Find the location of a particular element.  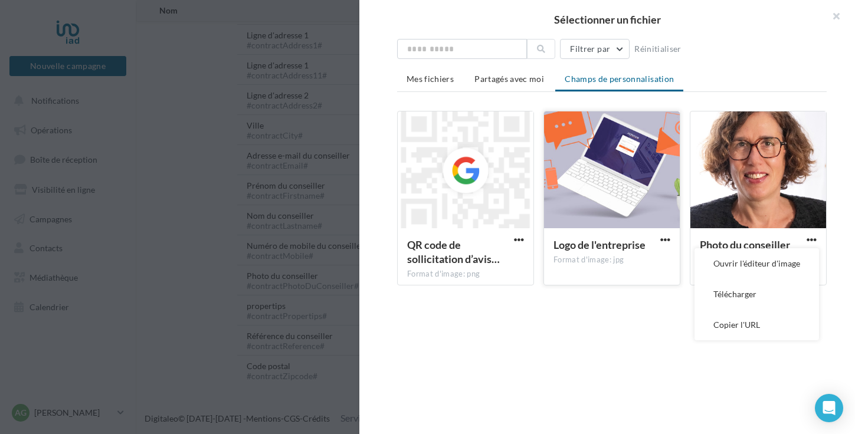

button: Télécharger is located at coordinates (757, 295).